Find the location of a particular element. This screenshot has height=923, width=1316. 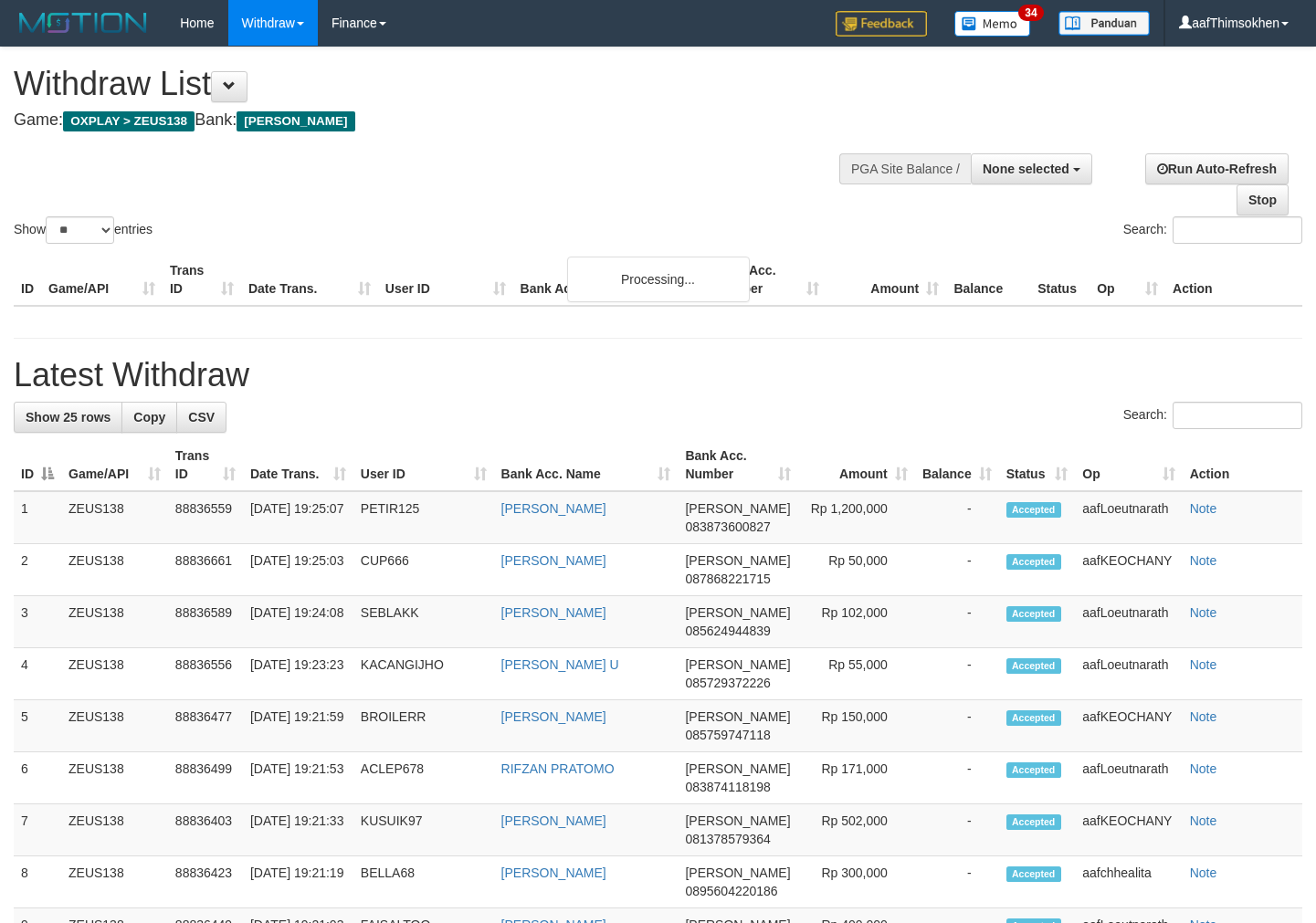

img: panduan.png is located at coordinates (1105, 23).